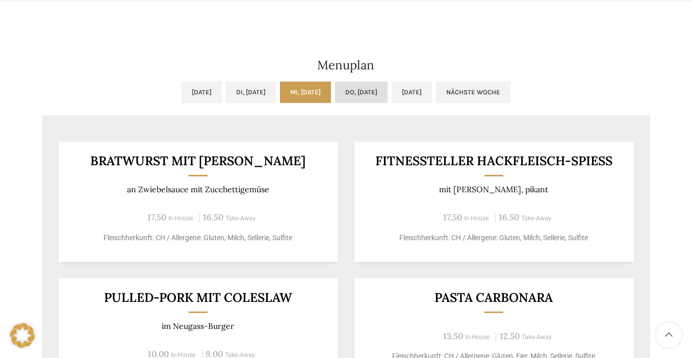 The width and height of the screenshot is (692, 358). Describe the element at coordinates (493, 161) in the screenshot. I see `h3: Fitnessteller Hackfleisch-Spiess` at that location.